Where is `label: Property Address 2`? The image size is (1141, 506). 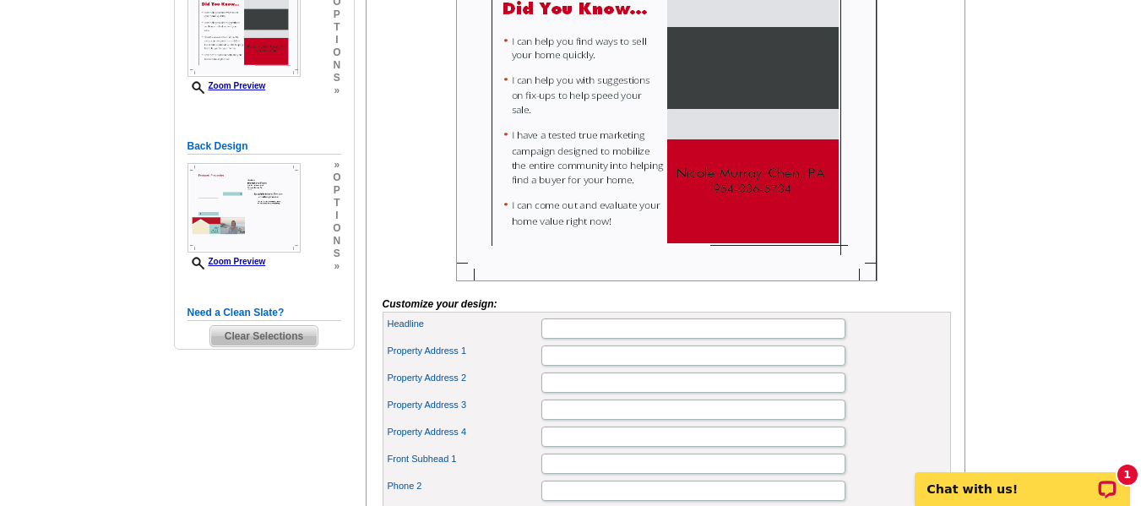 label: Property Address 2 is located at coordinates (464, 377).